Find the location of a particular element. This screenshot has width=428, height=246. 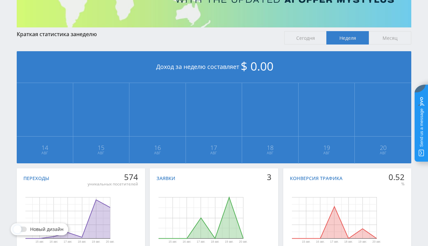

span: Неделя is located at coordinates (347, 38).